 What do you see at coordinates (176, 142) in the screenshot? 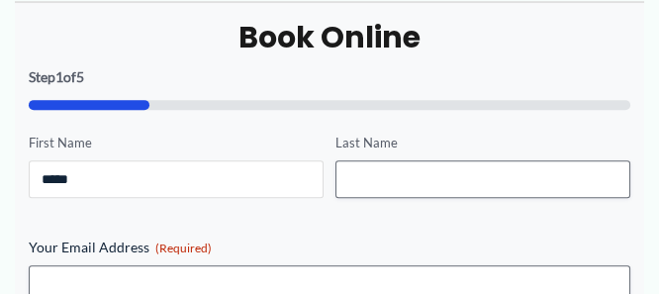
I see `label: First Name` at bounding box center [176, 142].